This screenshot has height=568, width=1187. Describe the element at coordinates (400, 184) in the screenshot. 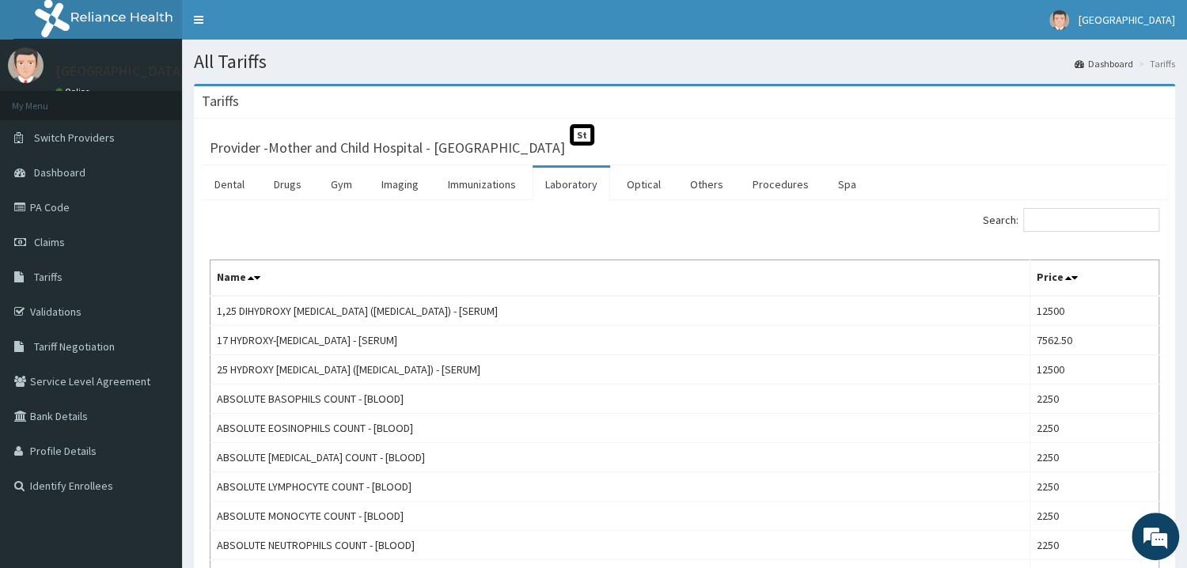

I see `a: Imaging` at that location.